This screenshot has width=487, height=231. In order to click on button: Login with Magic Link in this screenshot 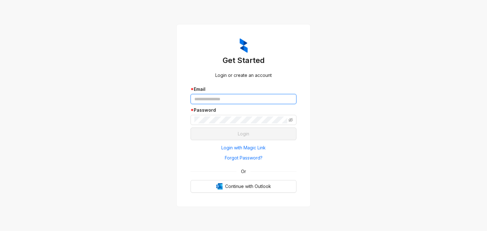, I will do `click(243, 148)`.